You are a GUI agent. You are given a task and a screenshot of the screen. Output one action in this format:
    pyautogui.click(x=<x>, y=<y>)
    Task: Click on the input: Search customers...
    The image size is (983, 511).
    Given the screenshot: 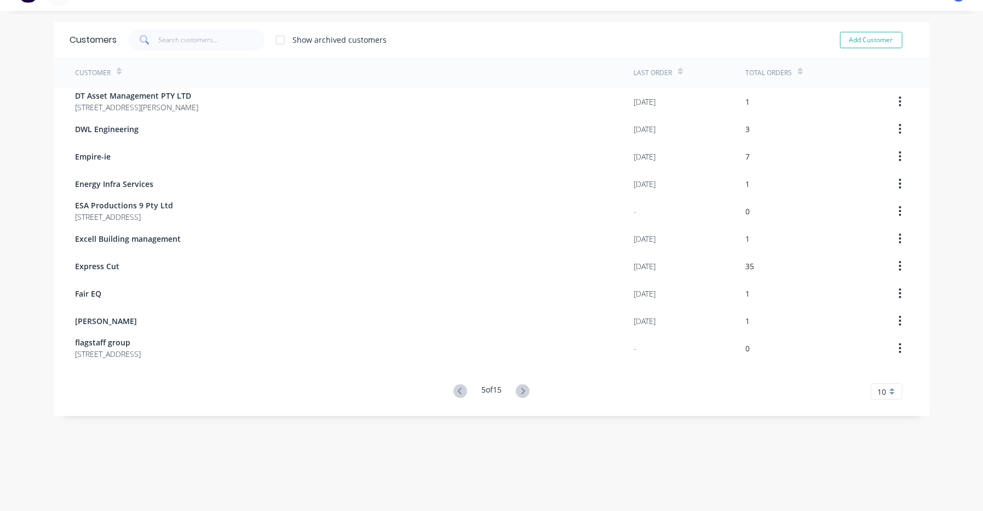 What is the action you would take?
    pyautogui.click(x=211, y=40)
    